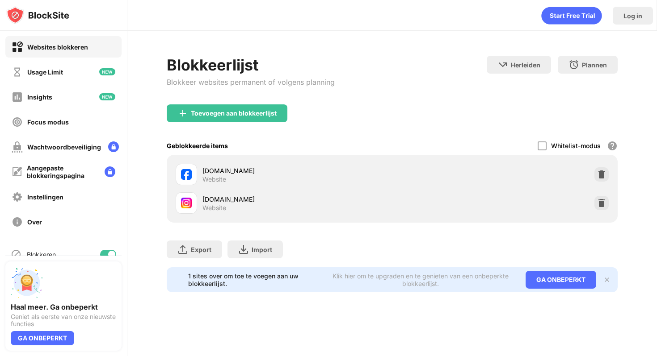 This screenshot has width=657, height=356. Describe the element at coordinates (45, 72) in the screenshot. I see `div: Usage Limit` at that location.